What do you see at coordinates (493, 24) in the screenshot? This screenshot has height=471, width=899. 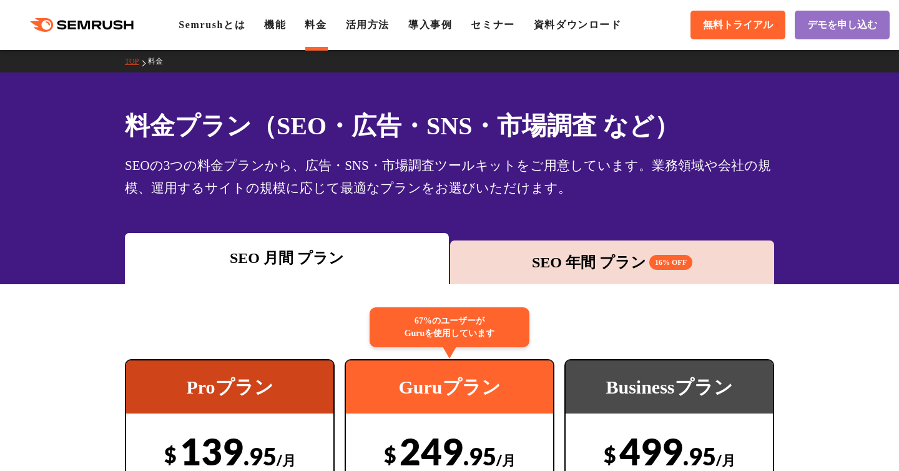 I see `a: セミナー` at bounding box center [493, 24].